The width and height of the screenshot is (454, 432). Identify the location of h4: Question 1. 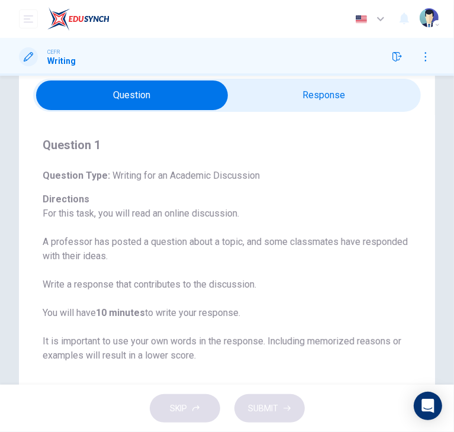
(231, 145).